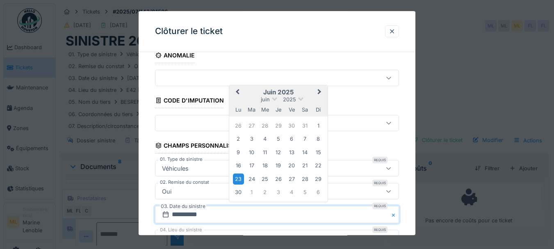 The height and width of the screenshot is (249, 554). What do you see at coordinates (251, 179) in the screenshot?
I see `div: Choose mardi 24 juin 2025` at bounding box center [251, 179].